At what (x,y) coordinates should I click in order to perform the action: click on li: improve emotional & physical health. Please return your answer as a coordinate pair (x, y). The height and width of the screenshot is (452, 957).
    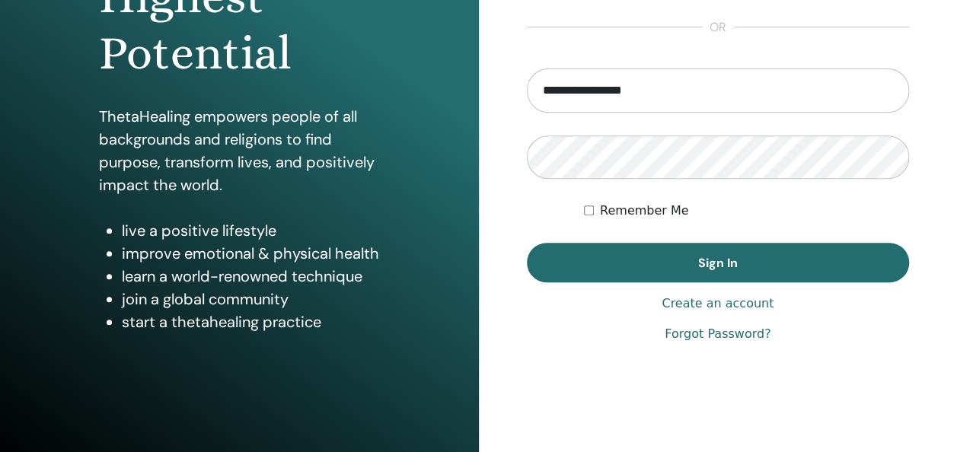
    Looking at the image, I should click on (250, 253).